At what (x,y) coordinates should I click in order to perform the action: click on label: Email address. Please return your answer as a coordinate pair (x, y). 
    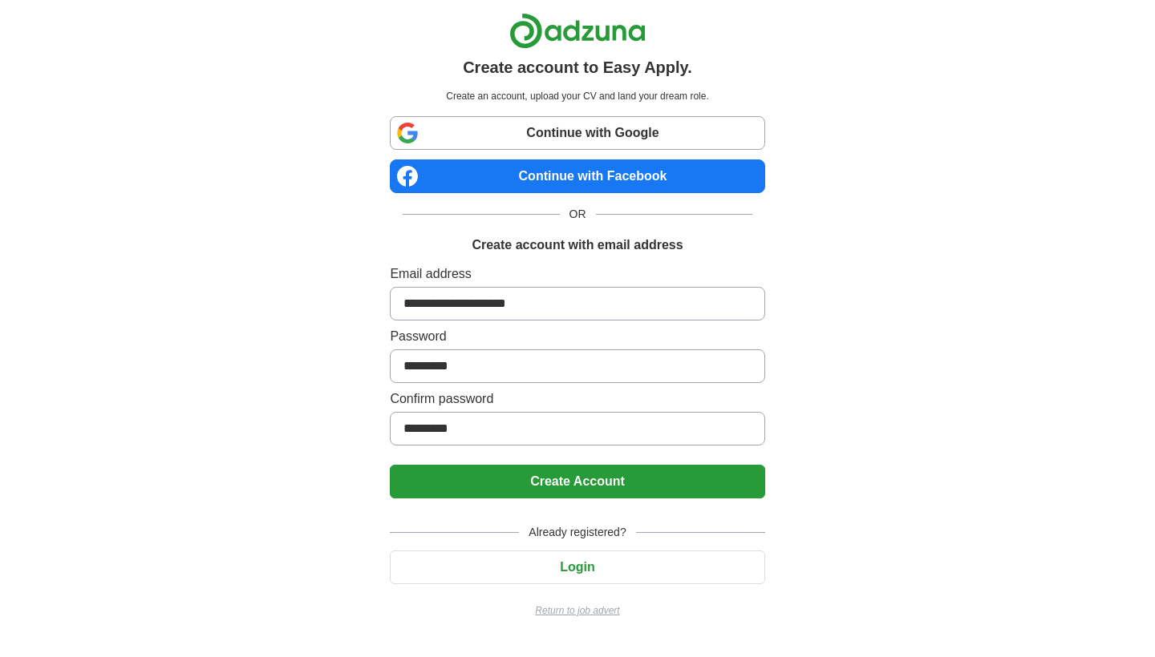
    Looking at the image, I should click on (577, 274).